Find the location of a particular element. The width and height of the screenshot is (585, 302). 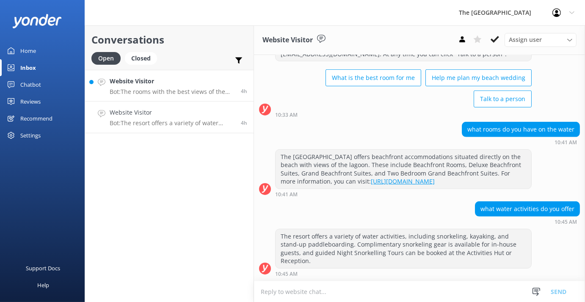

button: What is the best room for me is located at coordinates (373, 78).